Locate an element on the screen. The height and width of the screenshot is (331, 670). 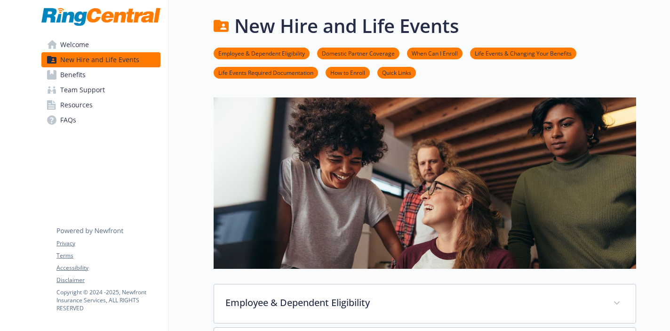
p: Employee & Dependent Eligibility is located at coordinates (414, 303).